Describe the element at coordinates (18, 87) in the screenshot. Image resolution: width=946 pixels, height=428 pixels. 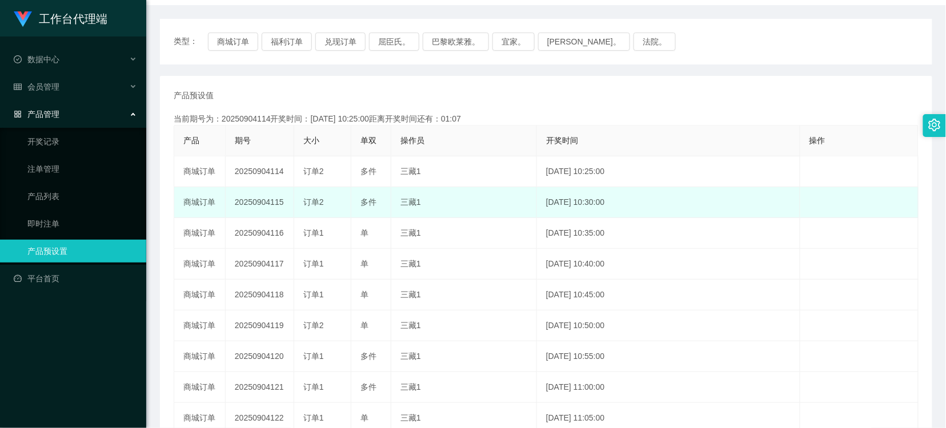
I see `i: 图标： table` at that location.